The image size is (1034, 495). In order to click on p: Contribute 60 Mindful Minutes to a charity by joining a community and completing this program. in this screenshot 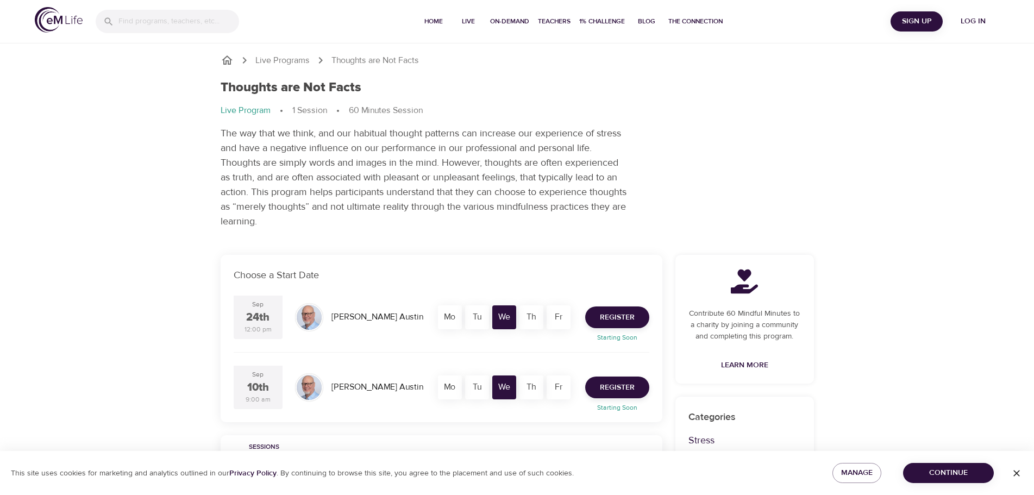, I will do `click(744, 325)`.